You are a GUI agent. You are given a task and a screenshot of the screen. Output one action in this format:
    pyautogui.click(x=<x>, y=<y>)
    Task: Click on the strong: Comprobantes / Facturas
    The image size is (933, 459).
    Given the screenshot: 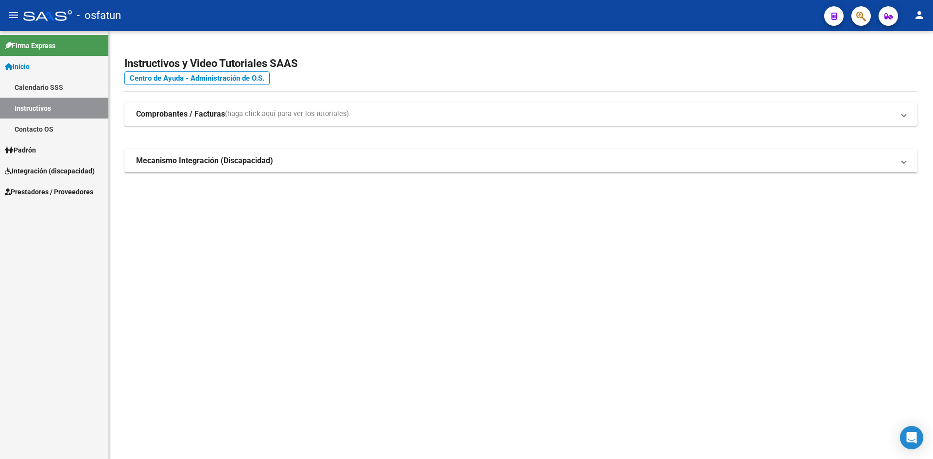 What is the action you would take?
    pyautogui.click(x=180, y=114)
    